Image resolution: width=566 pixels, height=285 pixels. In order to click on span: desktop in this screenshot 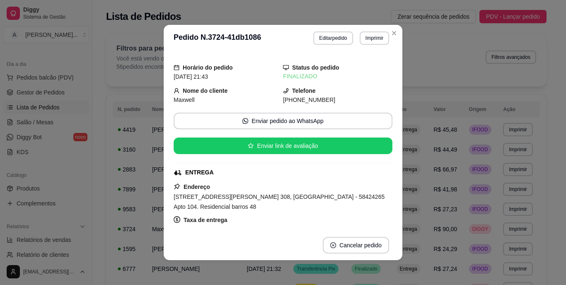, I will do `click(286, 68)`.